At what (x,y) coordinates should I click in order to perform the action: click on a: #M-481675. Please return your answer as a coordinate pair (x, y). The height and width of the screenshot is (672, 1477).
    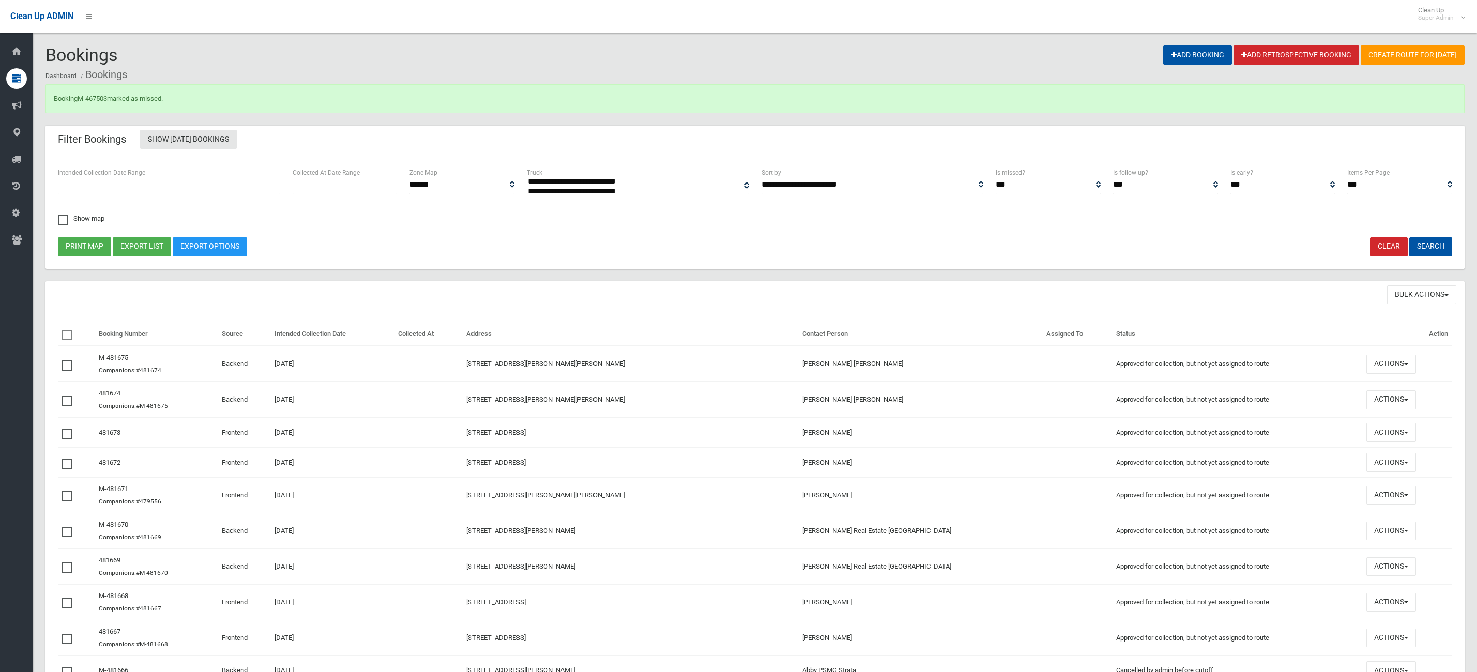
    Looking at the image, I should click on (152, 406).